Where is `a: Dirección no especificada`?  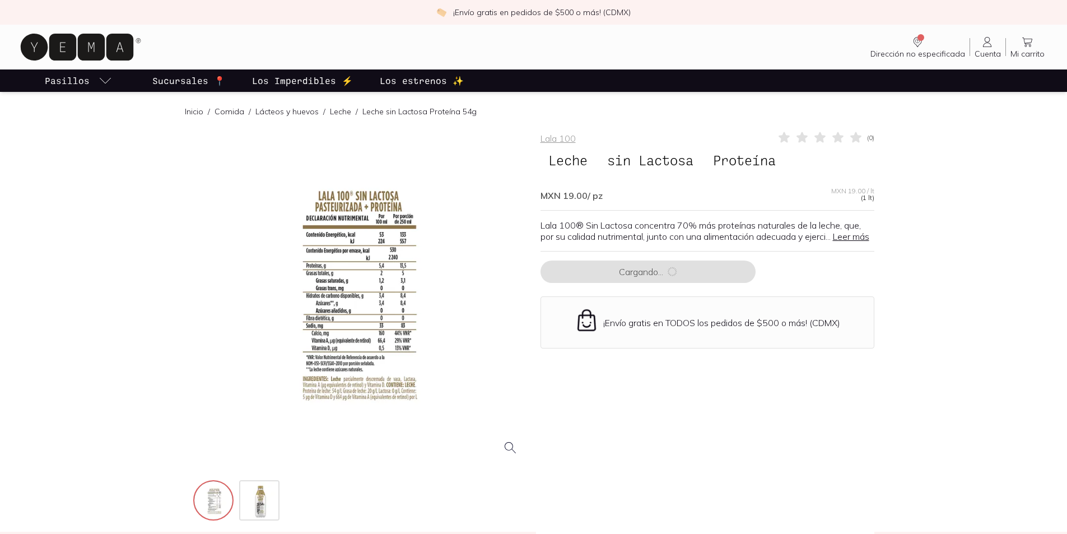
a: Dirección no especificada is located at coordinates (917, 47).